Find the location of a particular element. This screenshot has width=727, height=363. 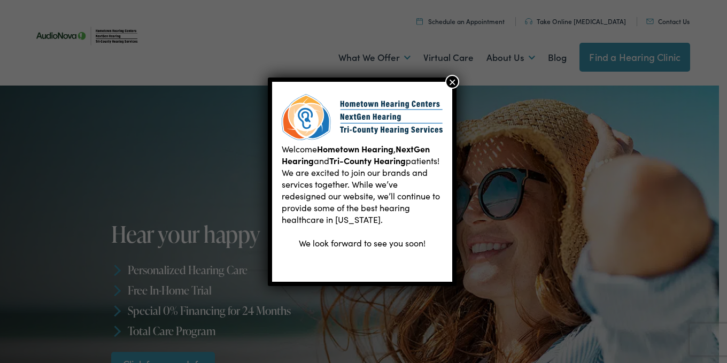

b: Hometown Hearing is located at coordinates (355, 149).